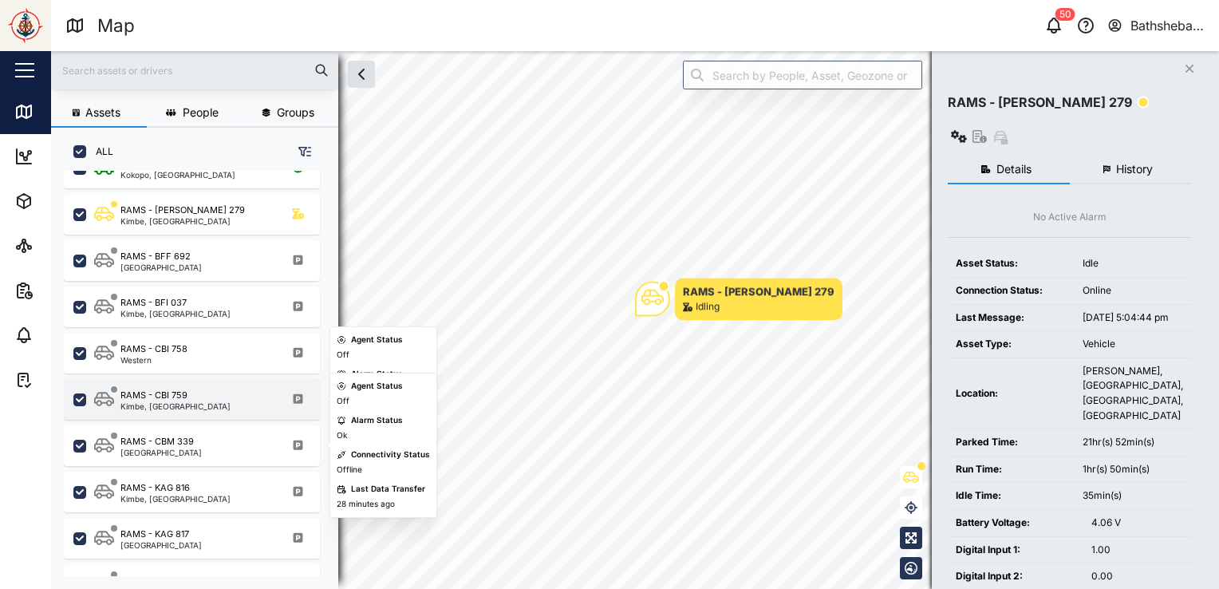  What do you see at coordinates (1065, 14) in the screenshot?
I see `div: 50` at bounding box center [1065, 14].